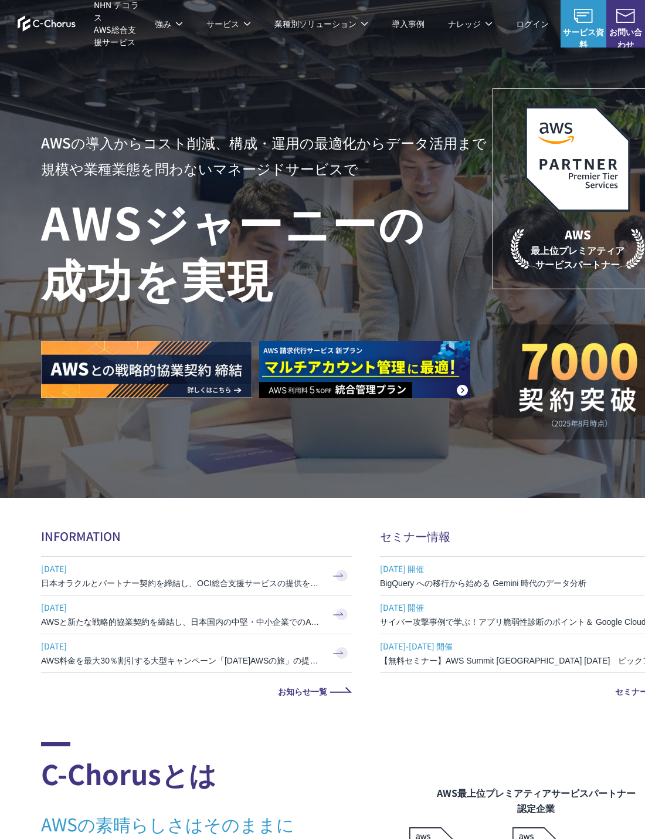 The width and height of the screenshot is (645, 839). What do you see at coordinates (169, 23) in the screenshot?
I see `p: 強み` at bounding box center [169, 23].